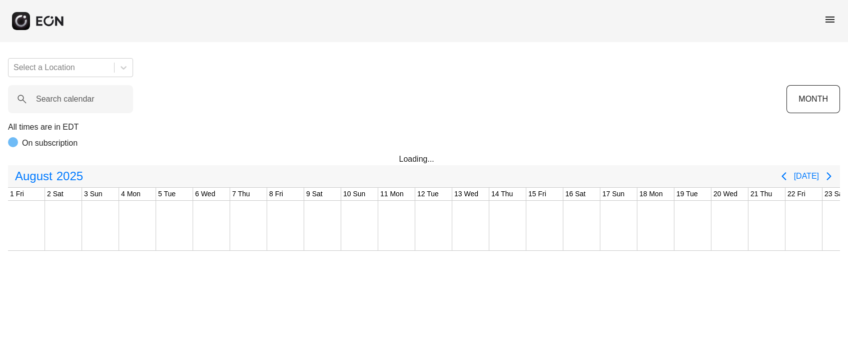 This screenshot has width=848, height=360. What do you see at coordinates (813, 99) in the screenshot?
I see `button: MONTH` at bounding box center [813, 99].